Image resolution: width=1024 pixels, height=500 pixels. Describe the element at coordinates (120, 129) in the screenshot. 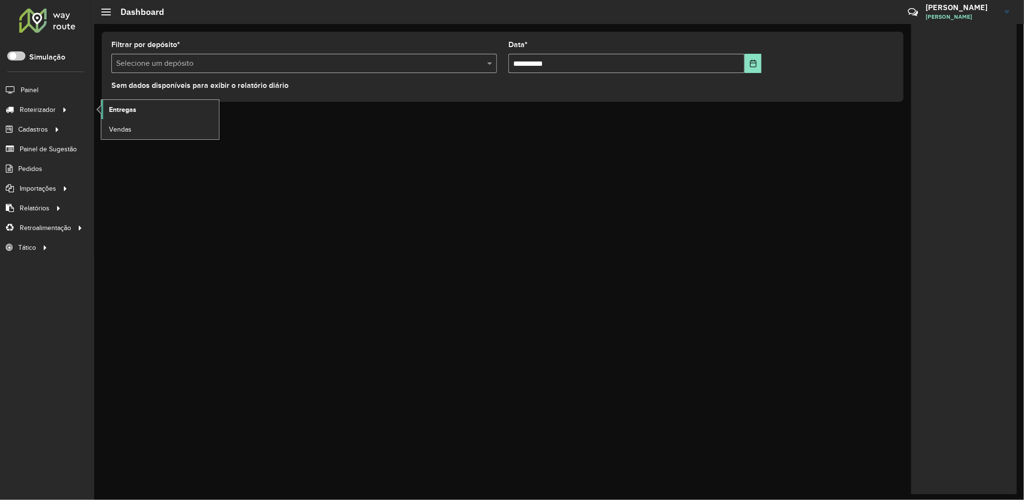

I see `span: Vendas` at that location.